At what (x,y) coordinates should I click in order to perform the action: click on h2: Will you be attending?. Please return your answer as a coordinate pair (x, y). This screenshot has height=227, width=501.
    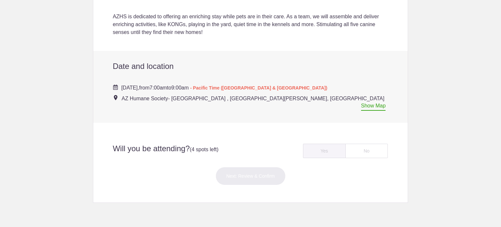
    Looking at the image, I should click on (179, 149).